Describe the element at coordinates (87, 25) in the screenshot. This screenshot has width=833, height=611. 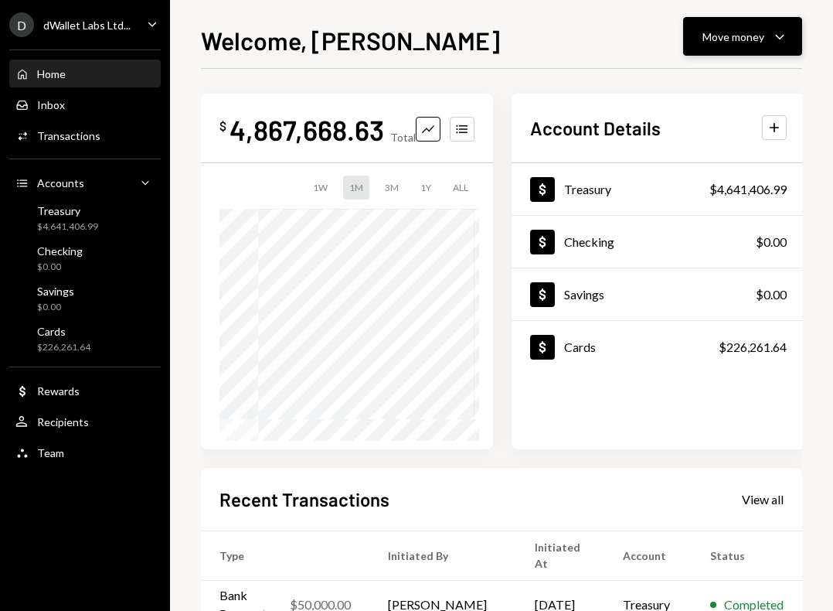
I see `div: dWallet Labs Ltd...` at that location.